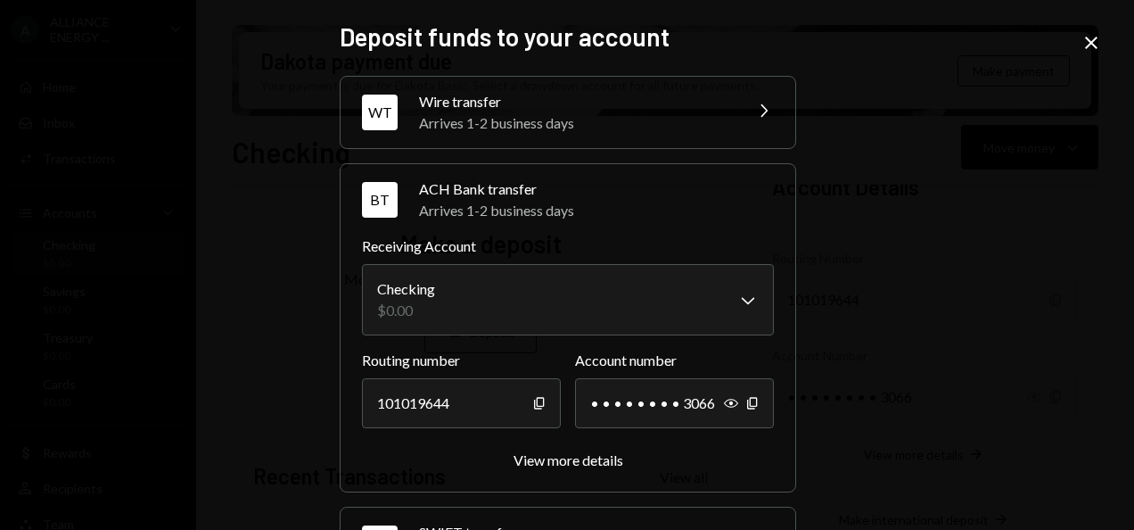  I want to click on label: Routing number, so click(461, 360).